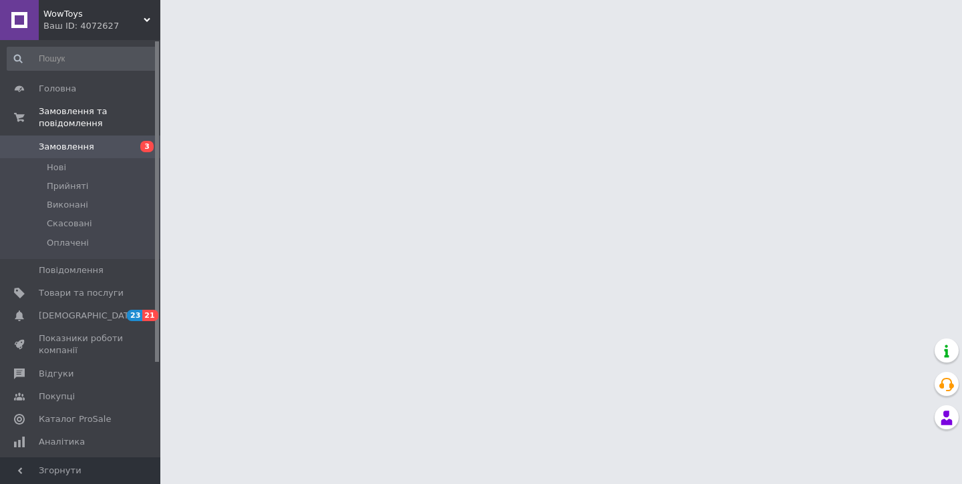 The height and width of the screenshot is (484, 962). I want to click on span: Показники роботи компанії, so click(81, 345).